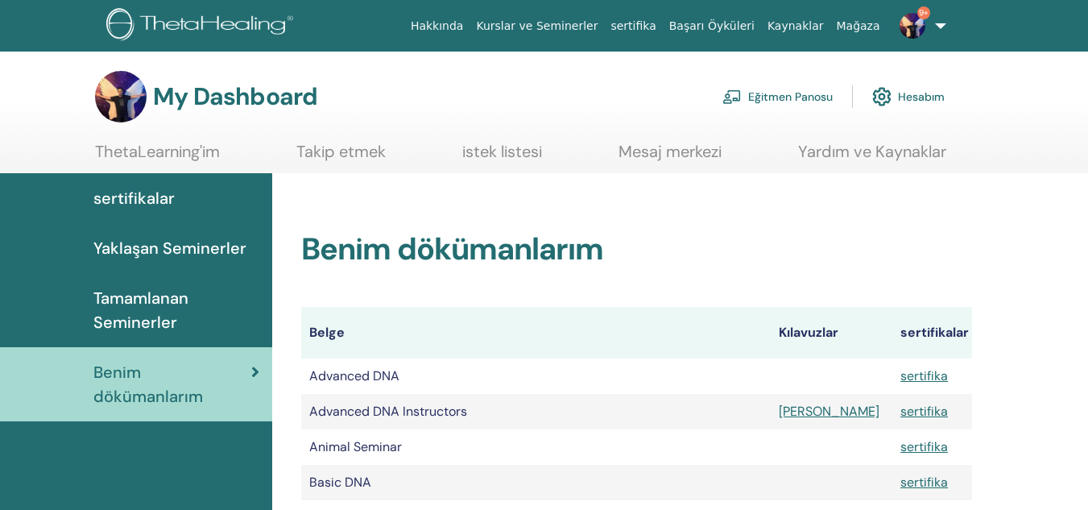 Image resolution: width=1088 pixels, height=510 pixels. Describe the element at coordinates (536, 483) in the screenshot. I see `td: Basic DNA` at that location.